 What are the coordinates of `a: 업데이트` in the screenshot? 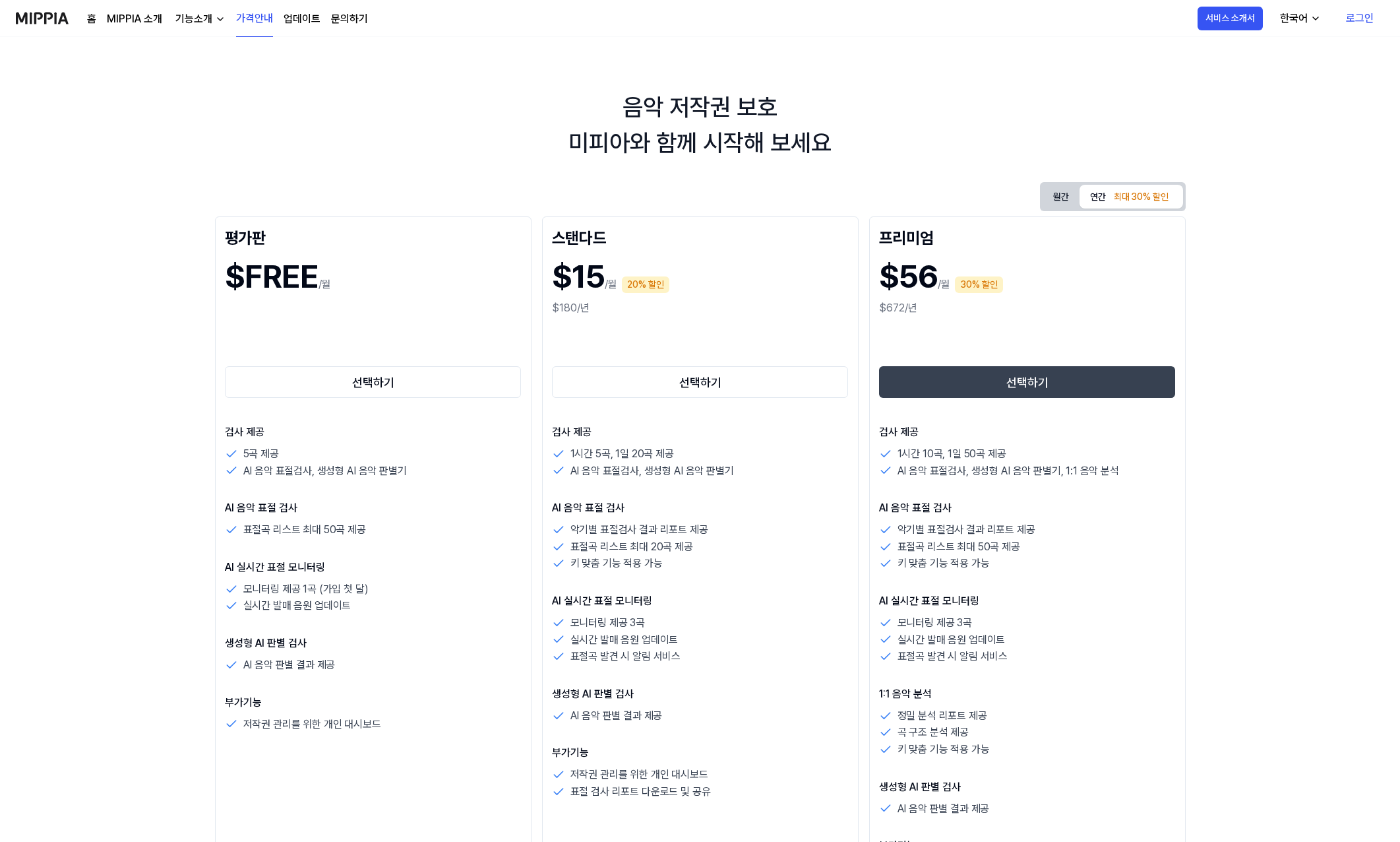 It's located at (302, 19).